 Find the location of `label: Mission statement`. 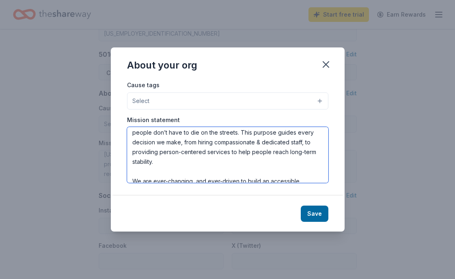

label: Mission statement is located at coordinates (154, 120).